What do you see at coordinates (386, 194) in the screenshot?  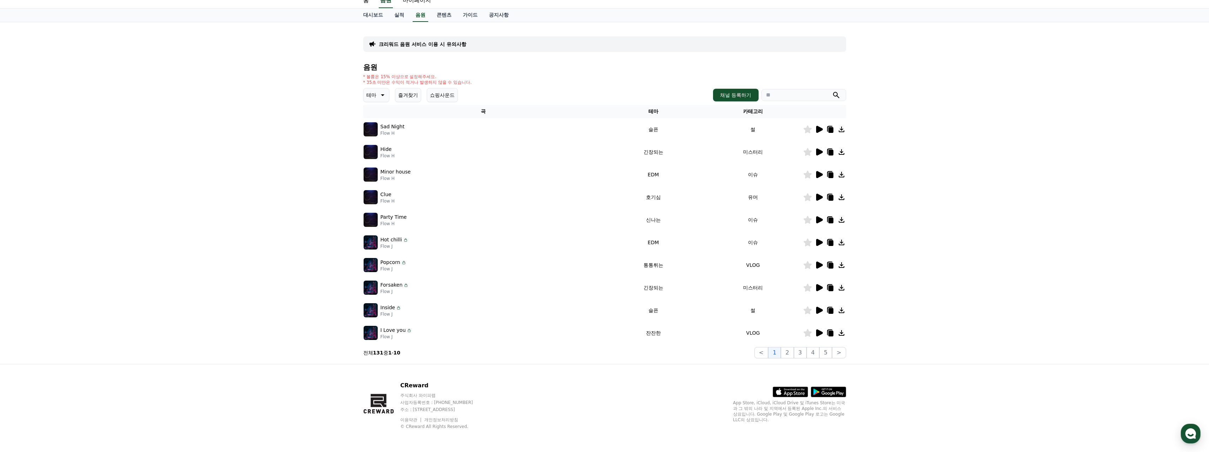 I see `p: Clue` at bounding box center [386, 194].